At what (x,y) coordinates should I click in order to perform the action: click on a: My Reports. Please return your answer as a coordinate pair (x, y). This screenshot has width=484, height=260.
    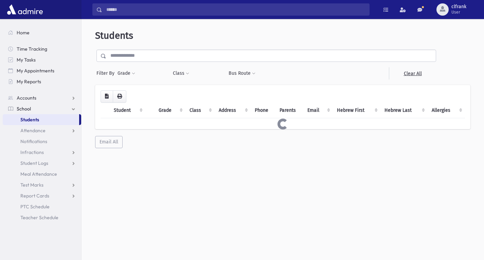
    Looking at the image, I should click on (42, 81).